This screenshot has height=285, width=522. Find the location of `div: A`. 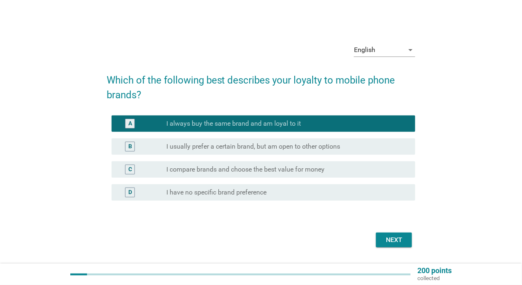

div: A is located at coordinates (130, 123).